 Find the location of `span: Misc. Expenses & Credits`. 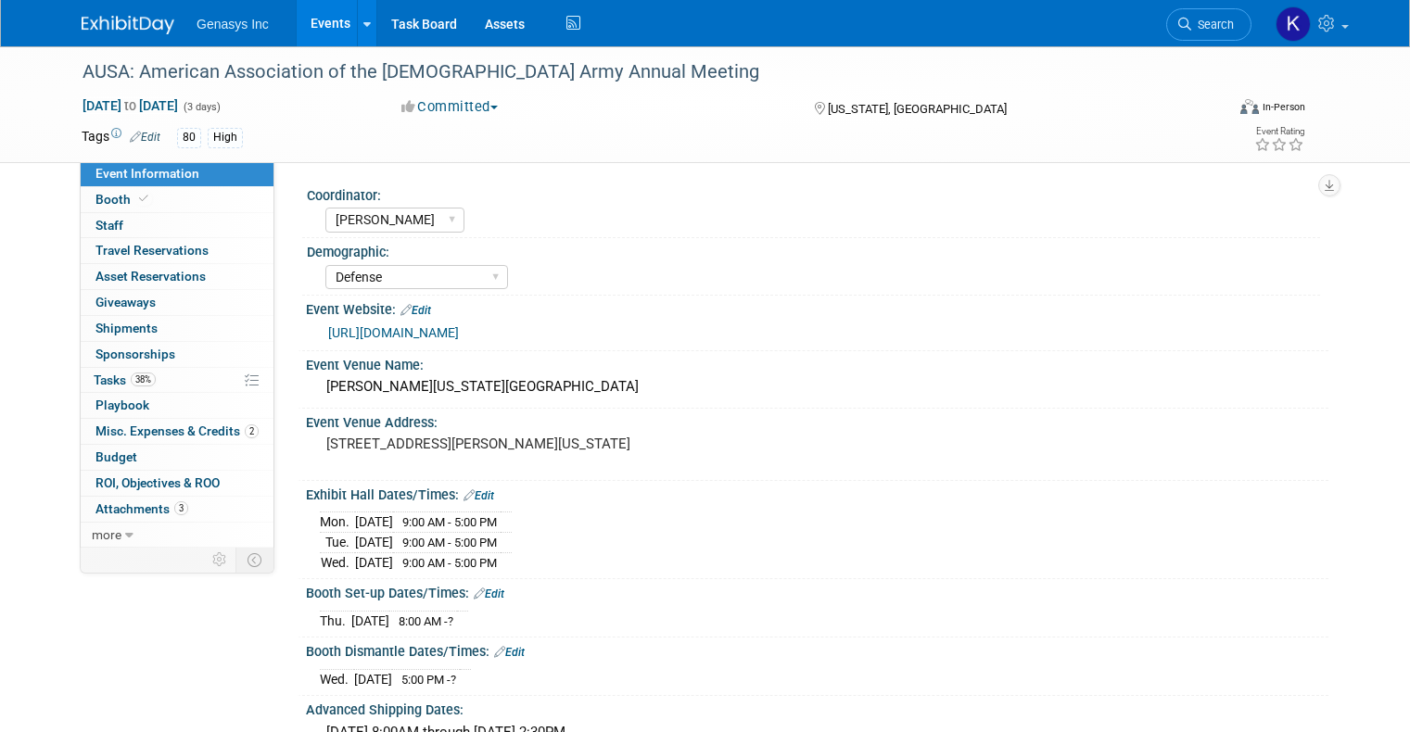

span: Misc. Expenses & Credits is located at coordinates (177, 431).